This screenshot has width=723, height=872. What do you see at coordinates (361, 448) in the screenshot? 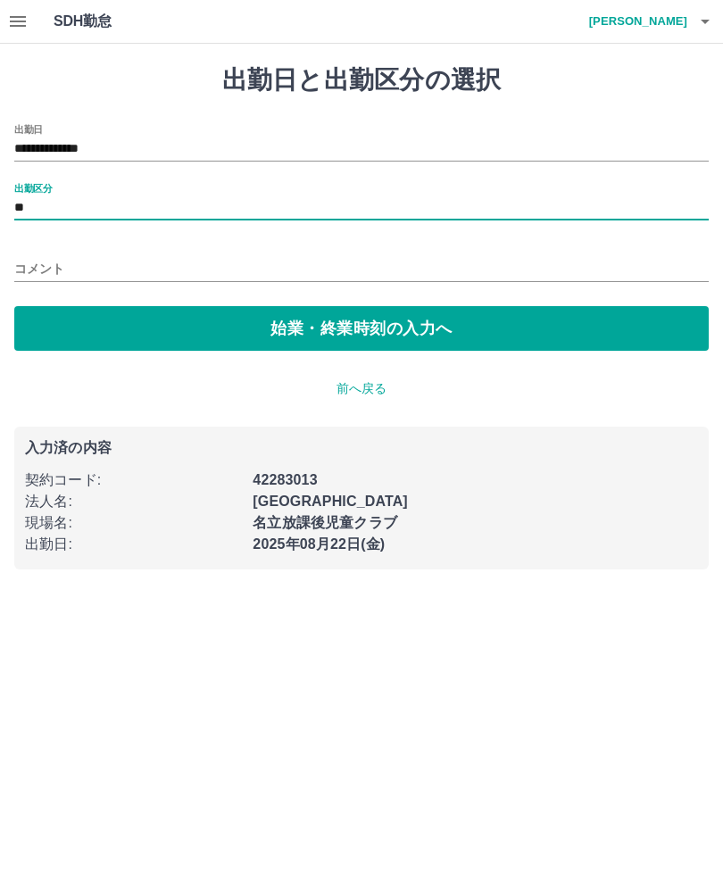
I see `p: 入力済の内容` at bounding box center [361, 448].